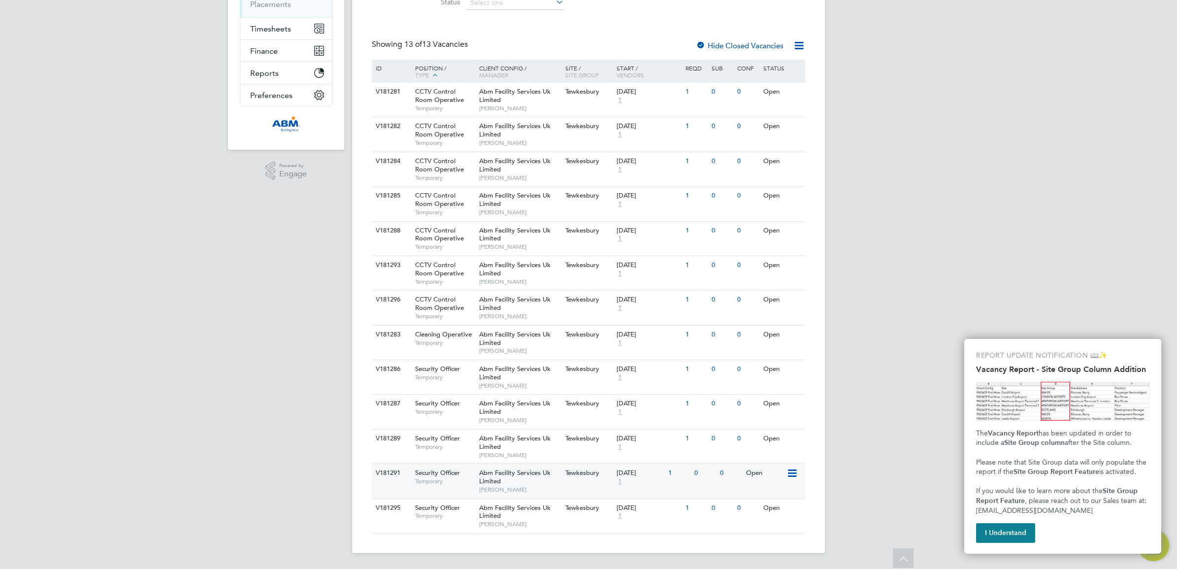 This screenshot has height=569, width=1177. Describe the element at coordinates (421, 44) in the screenshot. I see `div: Showing` at that location.